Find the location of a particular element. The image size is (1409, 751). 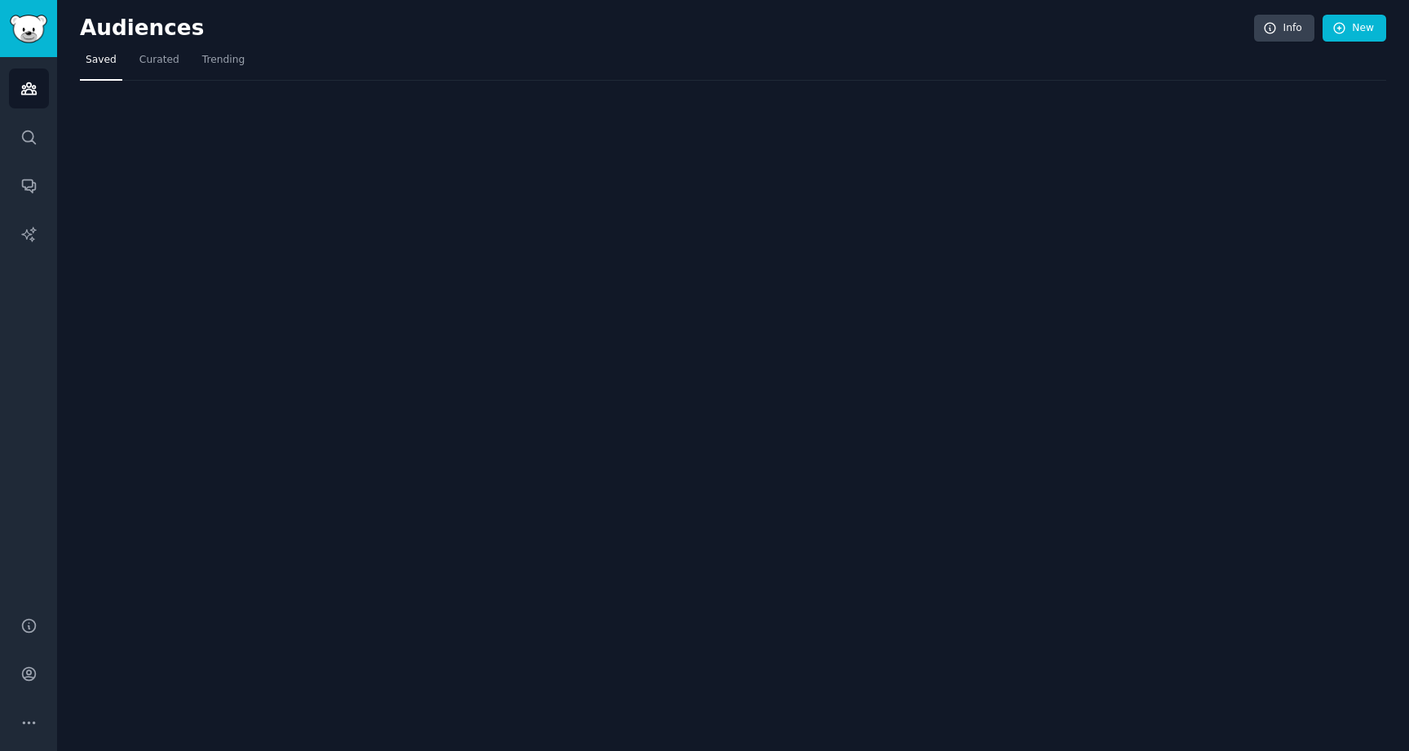

a: Curated is located at coordinates (159, 64).